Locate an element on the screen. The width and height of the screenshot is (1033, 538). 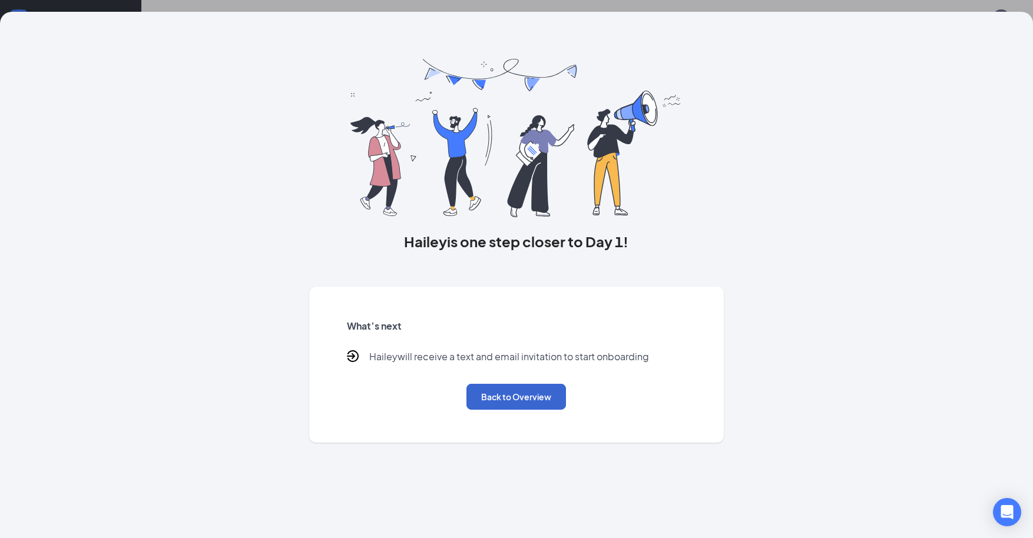
div: Open Intercom Messenger is located at coordinates (1007, 512).